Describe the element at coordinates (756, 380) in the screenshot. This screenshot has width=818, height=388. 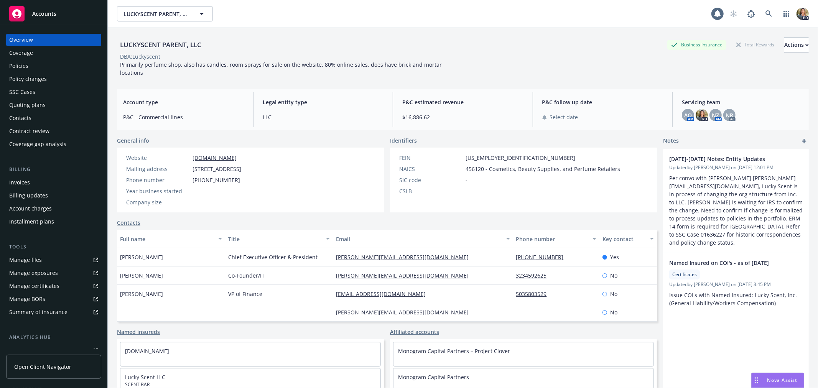
I see `div: Drag to move` at that location.